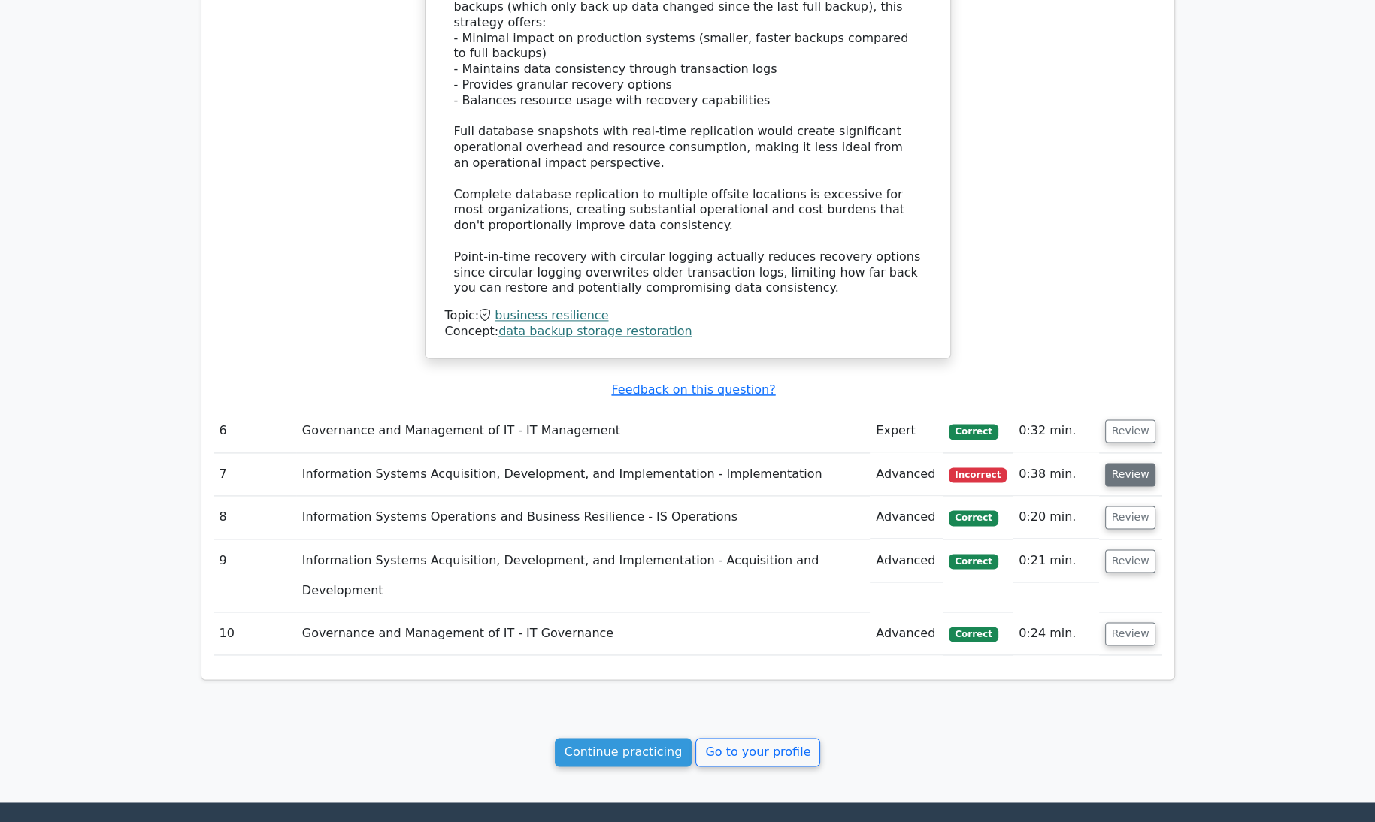  What do you see at coordinates (582, 634) in the screenshot?
I see `td: Governance and Management of IT - IT Governance` at bounding box center [582, 634].